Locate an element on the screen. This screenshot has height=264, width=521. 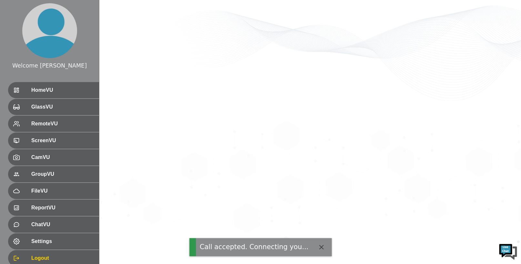
span: HomeVU is located at coordinates (63, 90).